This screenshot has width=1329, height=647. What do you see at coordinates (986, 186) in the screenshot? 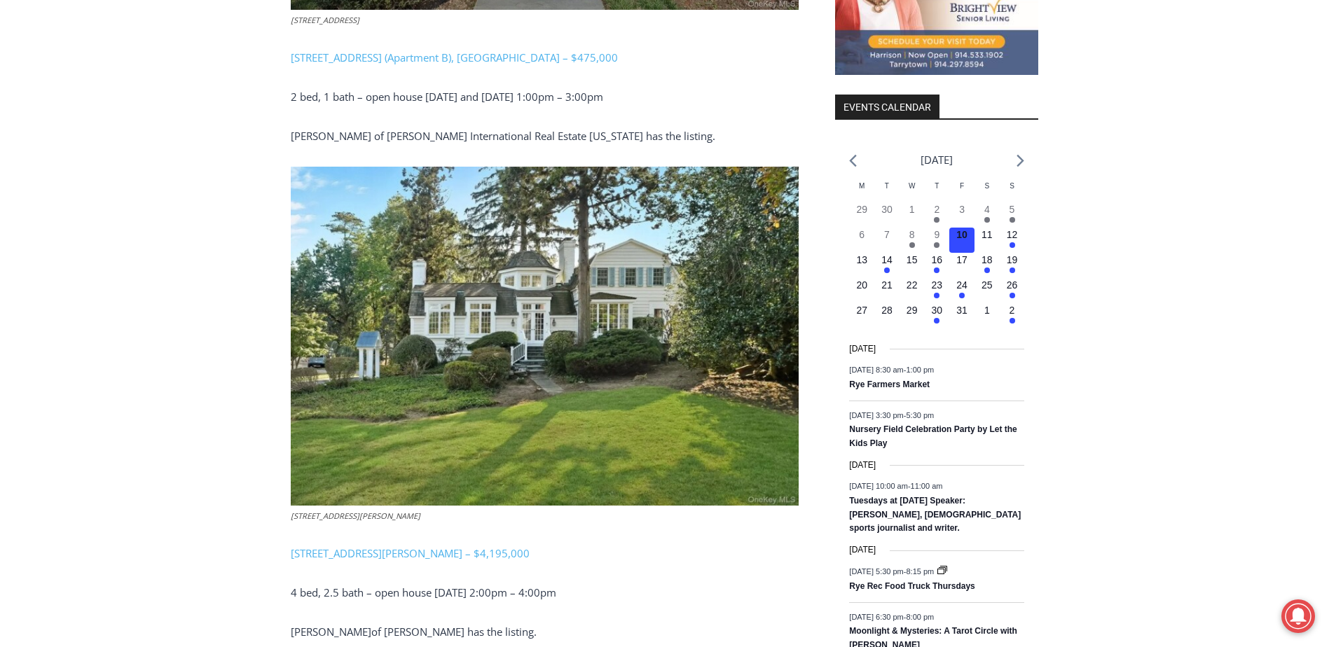
I see `span: S` at bounding box center [986, 186].